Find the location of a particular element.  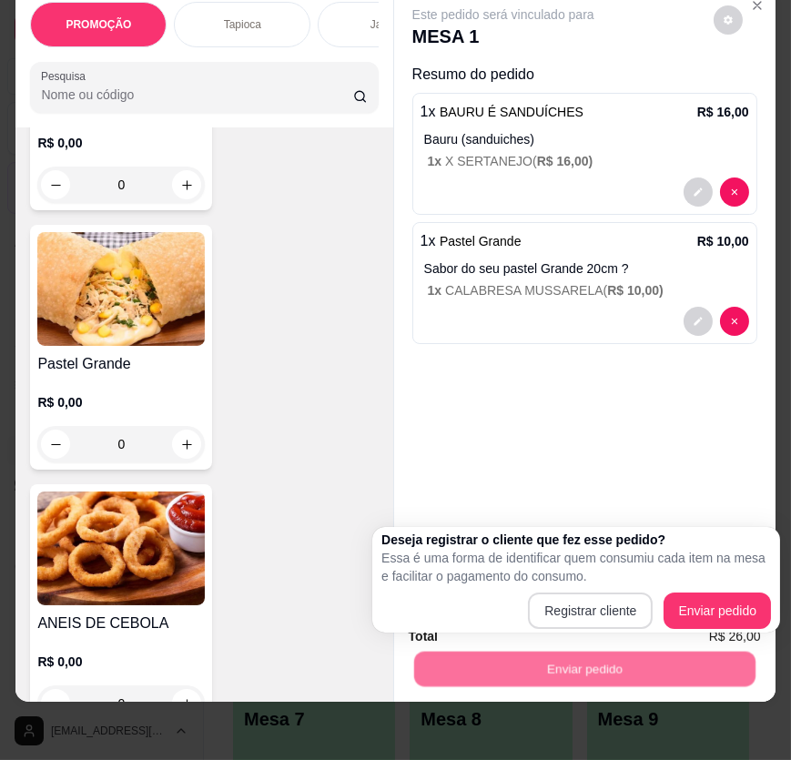

button: Registrar cliente is located at coordinates (590, 611).